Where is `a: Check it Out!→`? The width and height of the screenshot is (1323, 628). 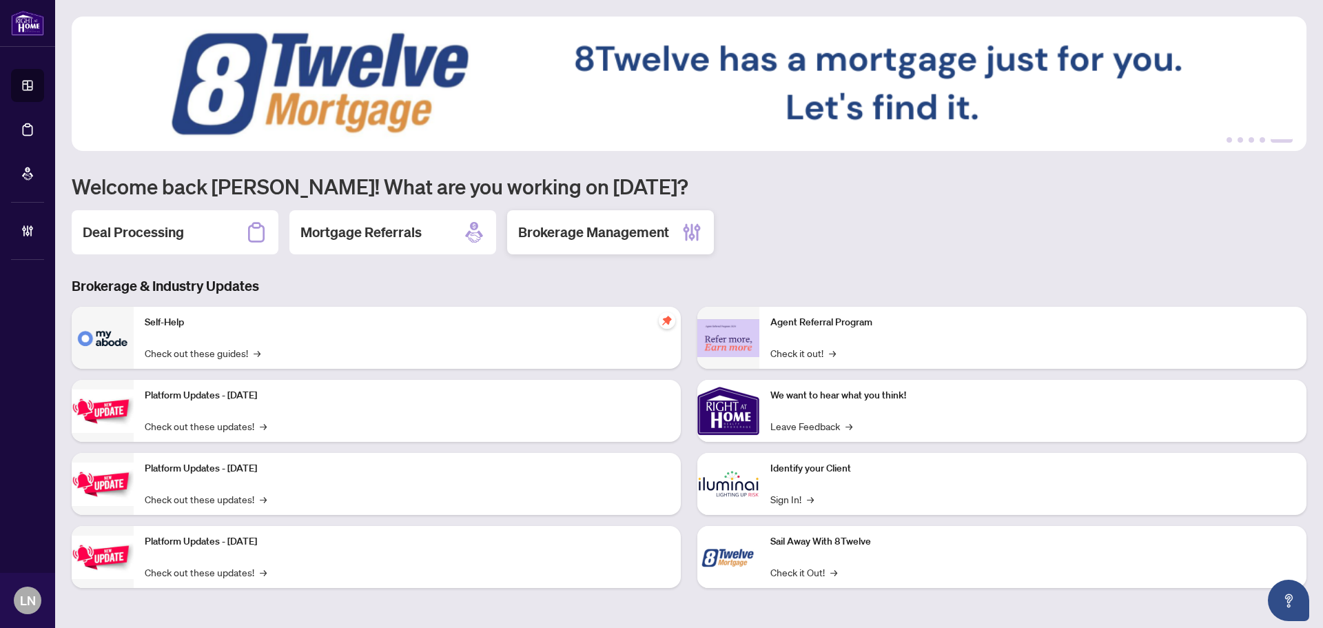
a: Check it Out!→ is located at coordinates (803, 572).